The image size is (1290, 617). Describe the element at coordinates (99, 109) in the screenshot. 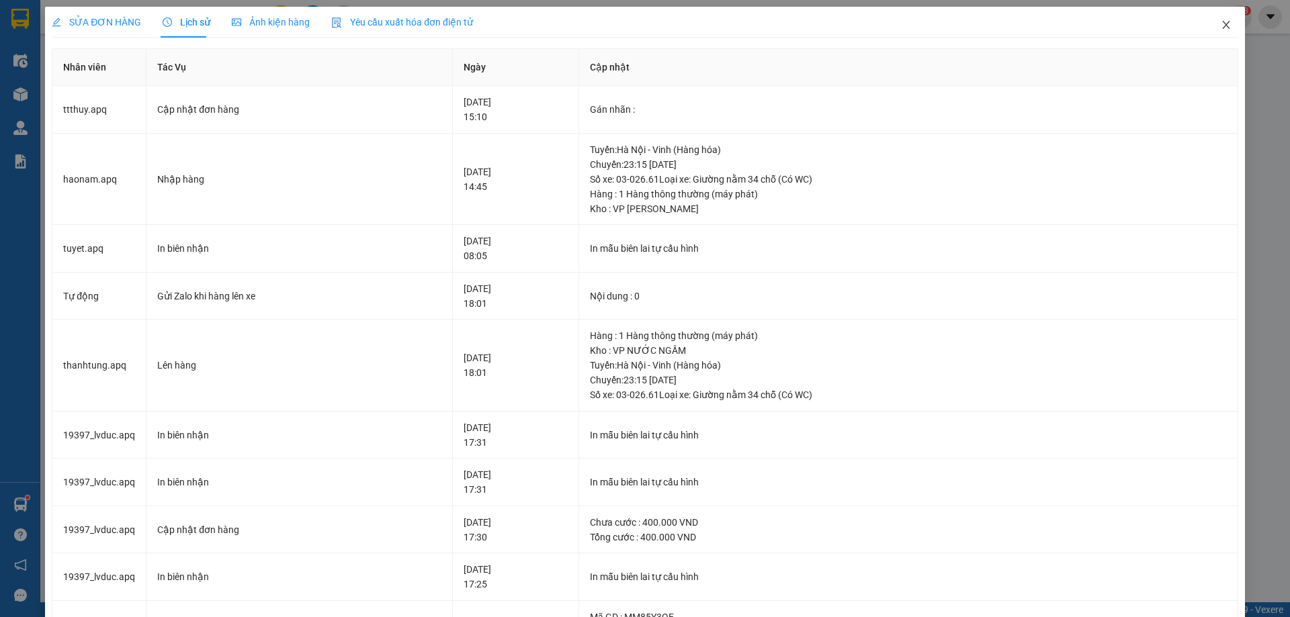

I see `td: ttthuy.apq` at that location.